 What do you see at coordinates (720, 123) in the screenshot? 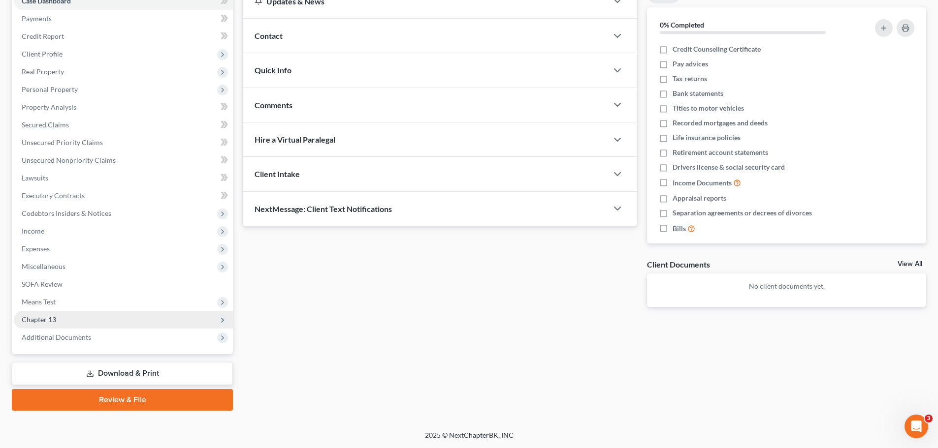
I see `span: Recorded mortgages and deeds` at bounding box center [720, 123].